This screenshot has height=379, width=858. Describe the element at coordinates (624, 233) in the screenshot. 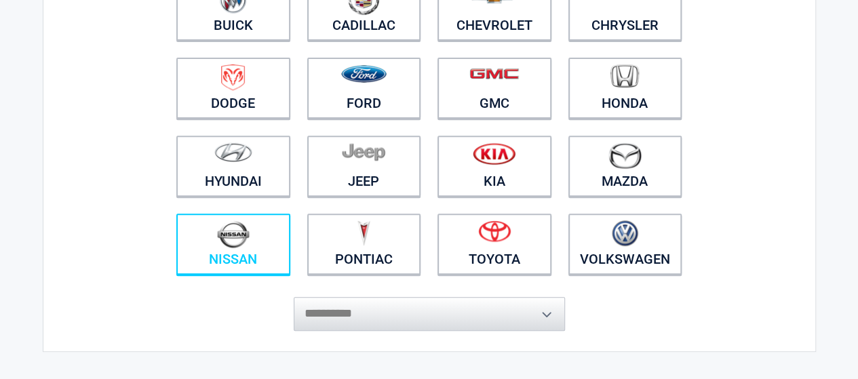

I see `img: volkswagen` at that location.